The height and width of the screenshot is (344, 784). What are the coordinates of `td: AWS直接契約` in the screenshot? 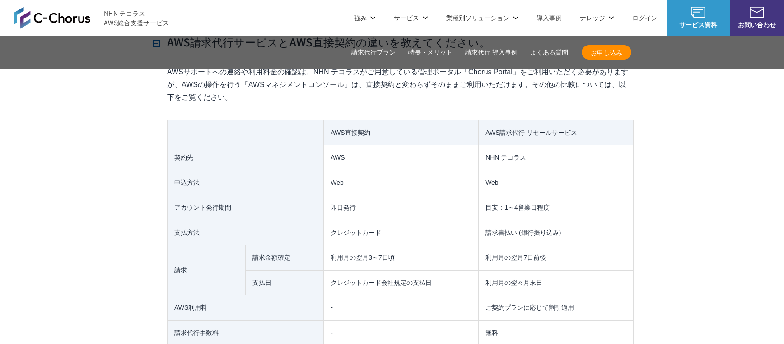 It's located at (401, 133).